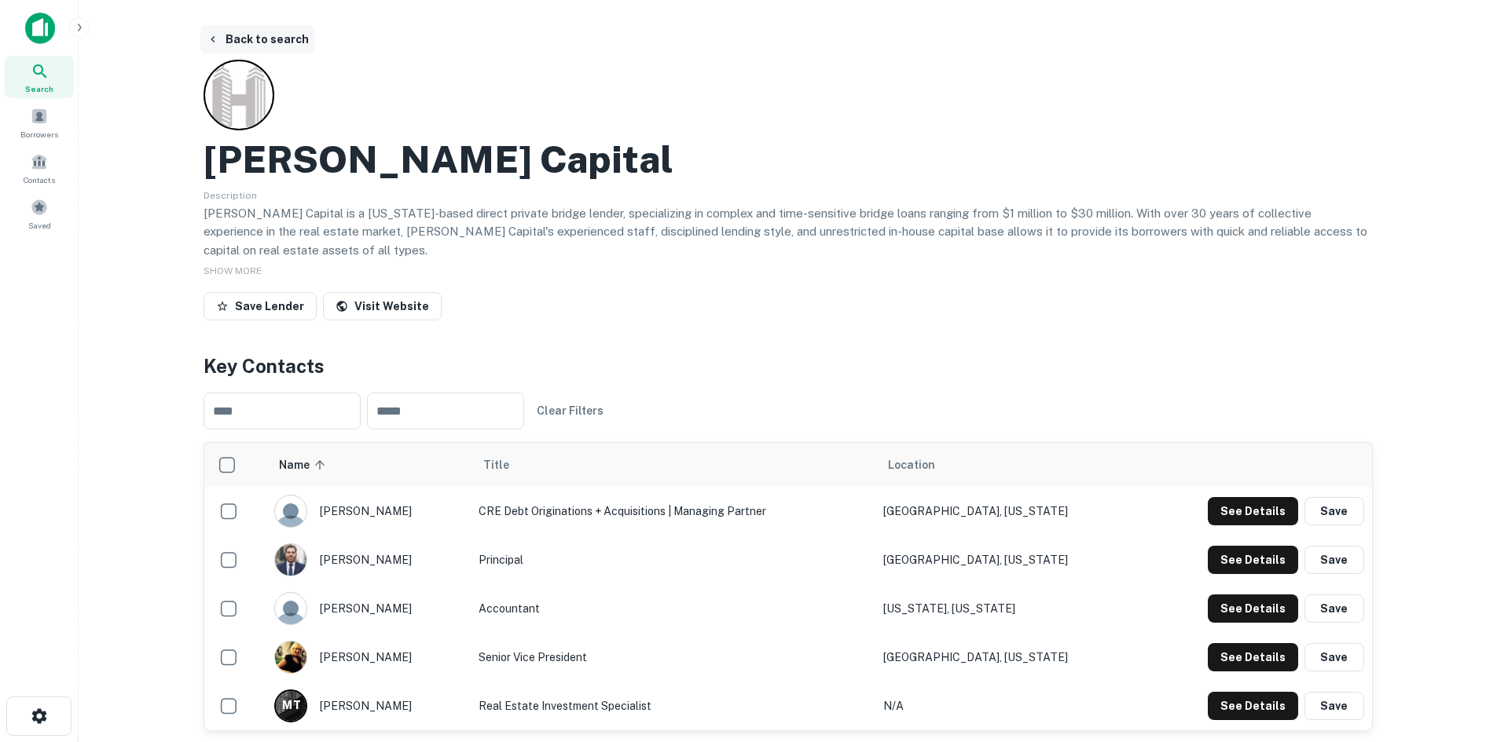 The height and width of the screenshot is (742, 1497). What do you see at coordinates (788, 587) in the screenshot?
I see `div: scrollable content` at bounding box center [788, 587].